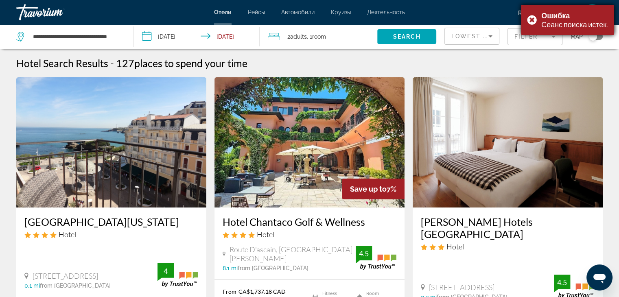  What do you see at coordinates (229, 291) in the screenshot?
I see `span: From` at bounding box center [229, 291].